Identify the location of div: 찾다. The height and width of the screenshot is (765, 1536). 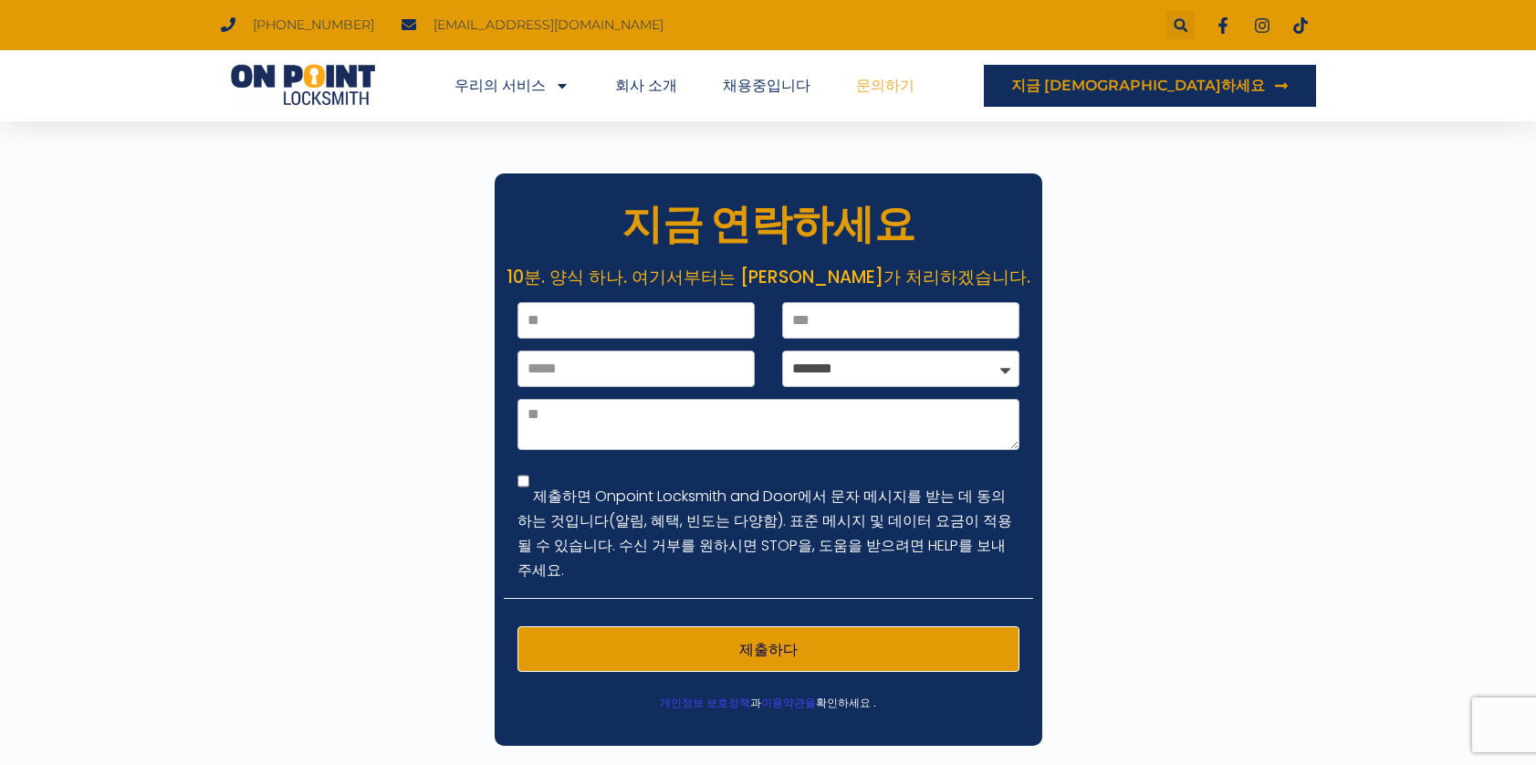
(1180, 25).